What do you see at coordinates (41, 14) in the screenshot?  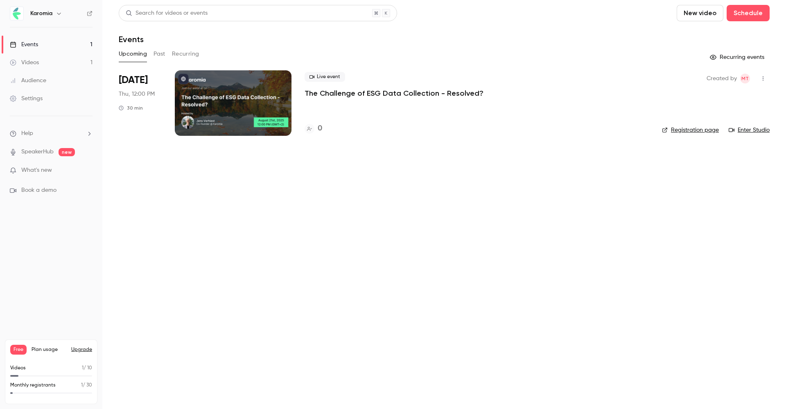 I see `h6: Karomia` at bounding box center [41, 14].